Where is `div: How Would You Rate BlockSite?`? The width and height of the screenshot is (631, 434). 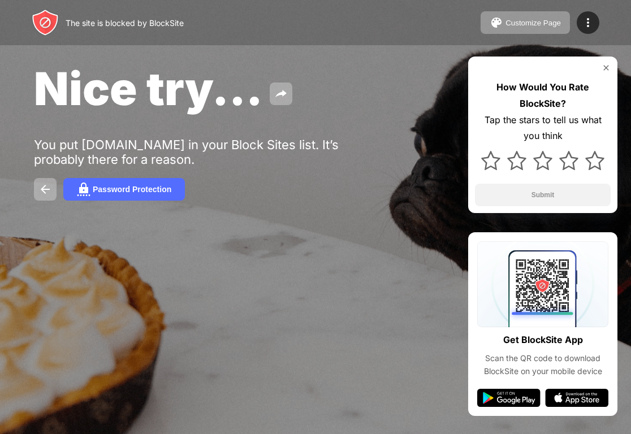 div: How Would You Rate BlockSite? is located at coordinates (543, 96).